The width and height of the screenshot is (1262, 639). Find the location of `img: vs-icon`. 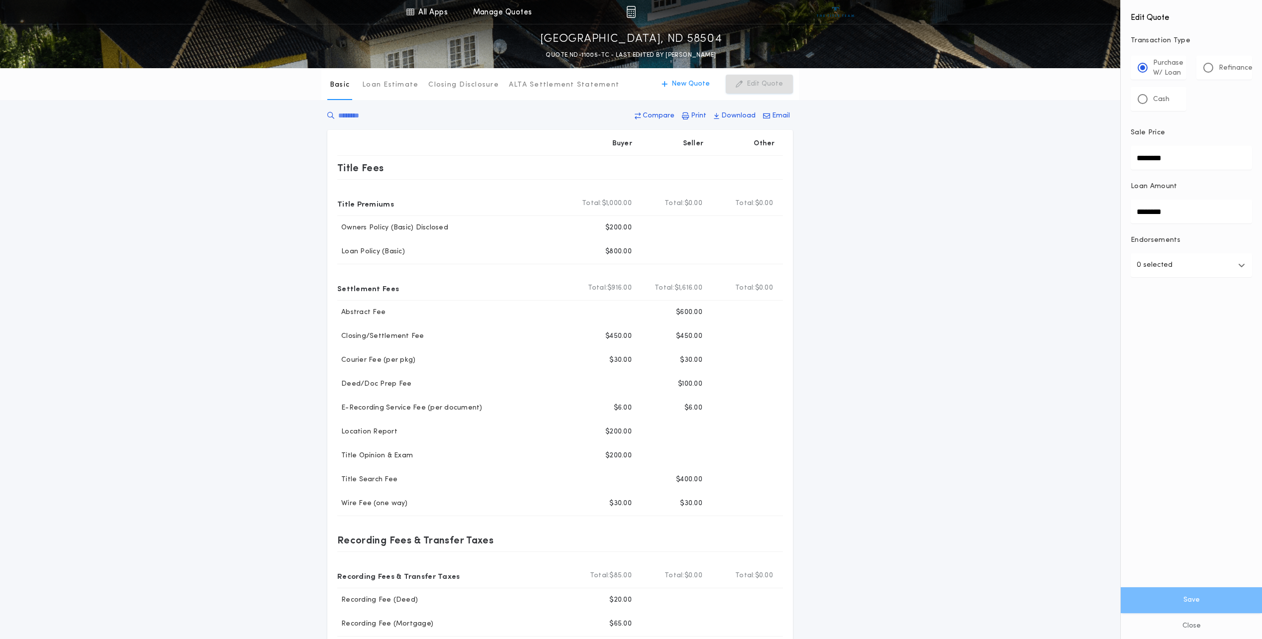

img: vs-icon is located at coordinates (835, 12).